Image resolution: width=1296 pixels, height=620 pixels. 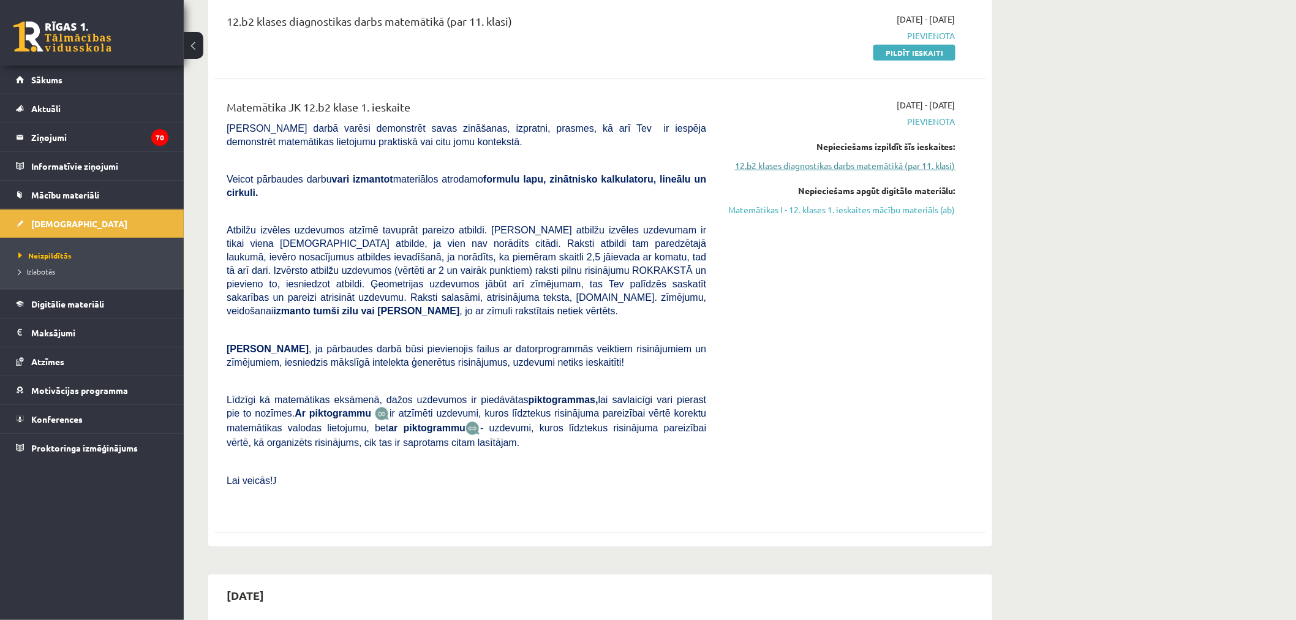 What do you see at coordinates (427, 427) in the screenshot?
I see `b: ar piktogrammu` at bounding box center [427, 427].